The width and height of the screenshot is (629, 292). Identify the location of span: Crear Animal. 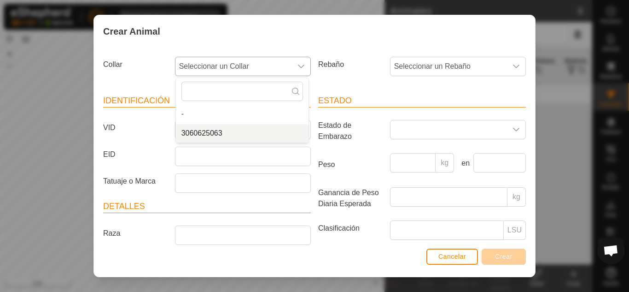
(132, 31).